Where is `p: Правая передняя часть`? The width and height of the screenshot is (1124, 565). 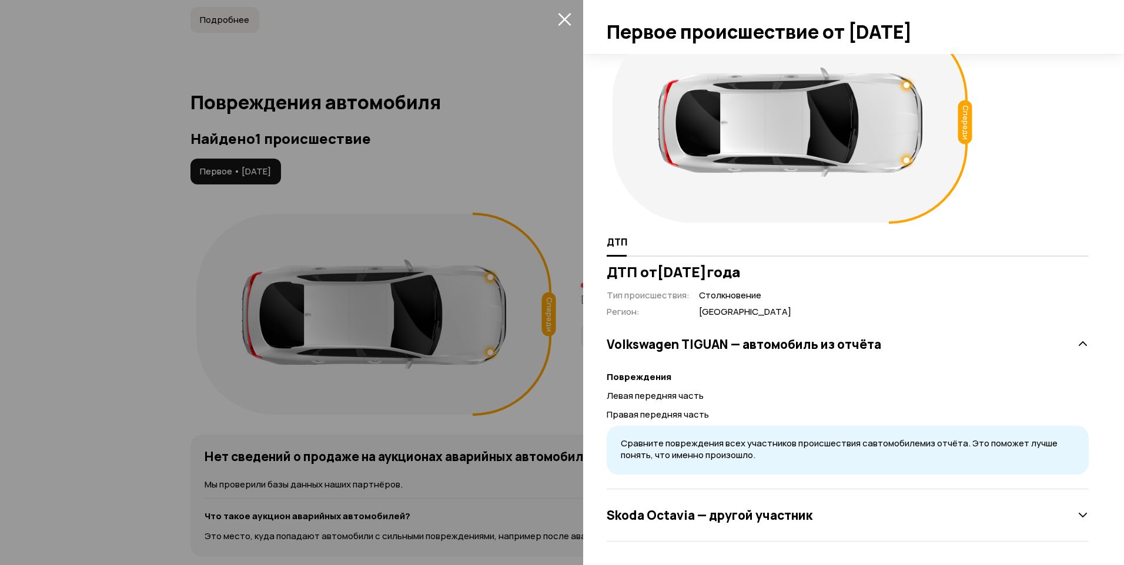
p: Правая передняя часть is located at coordinates (847, 415).